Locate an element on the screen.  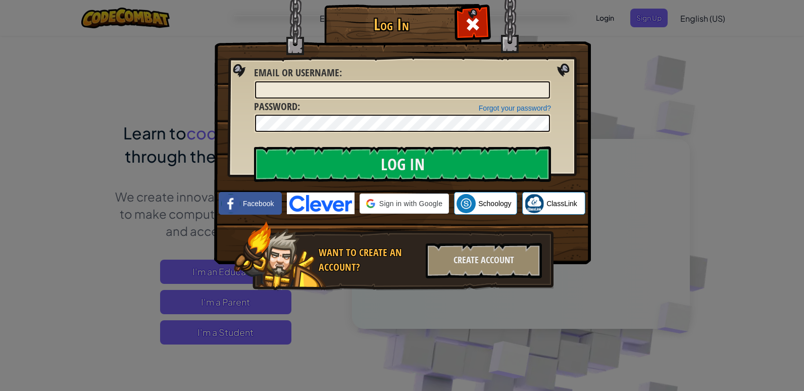
img: schoology.png is located at coordinates (466, 204).